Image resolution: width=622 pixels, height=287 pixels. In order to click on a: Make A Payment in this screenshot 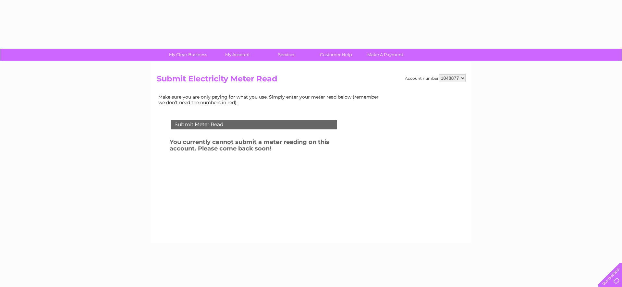, I will do `click(385, 54)`.